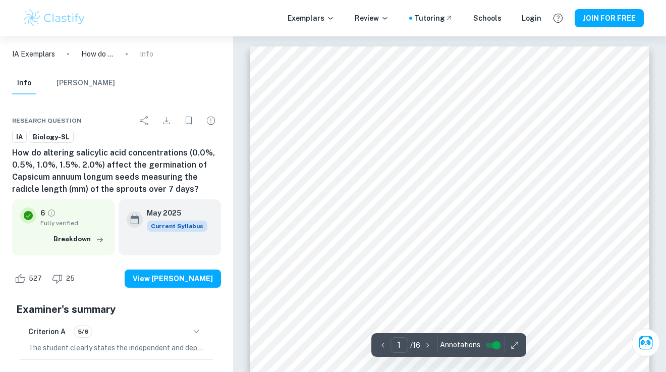 The image size is (666, 372). What do you see at coordinates (488, 18) in the screenshot?
I see `div: Schools` at bounding box center [488, 18].